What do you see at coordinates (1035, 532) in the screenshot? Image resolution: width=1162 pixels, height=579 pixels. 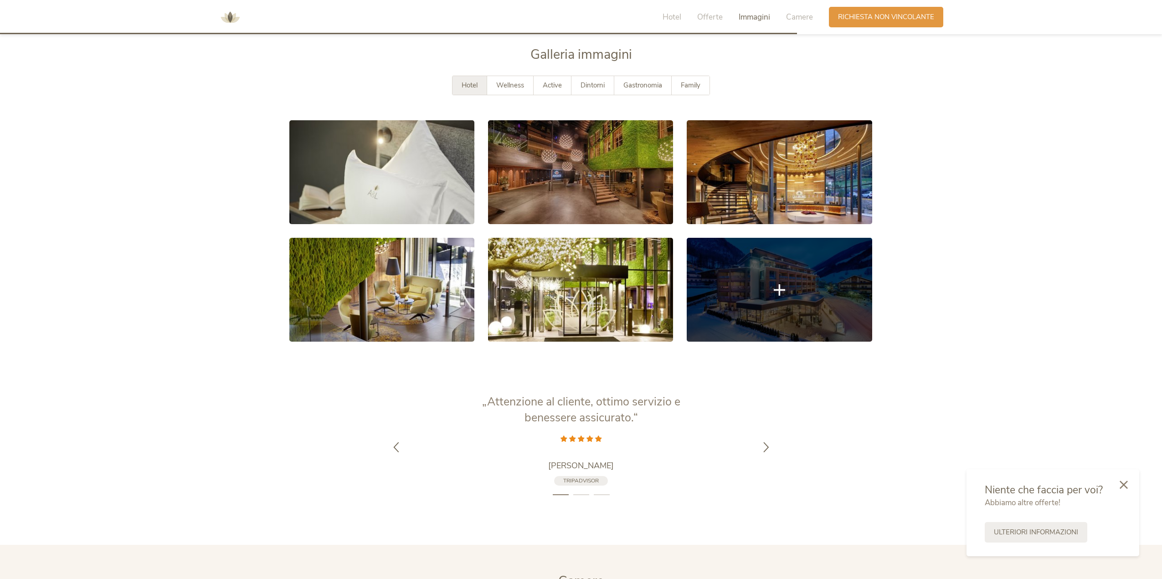 I see `a: Ulteriori informazioni` at bounding box center [1035, 532].